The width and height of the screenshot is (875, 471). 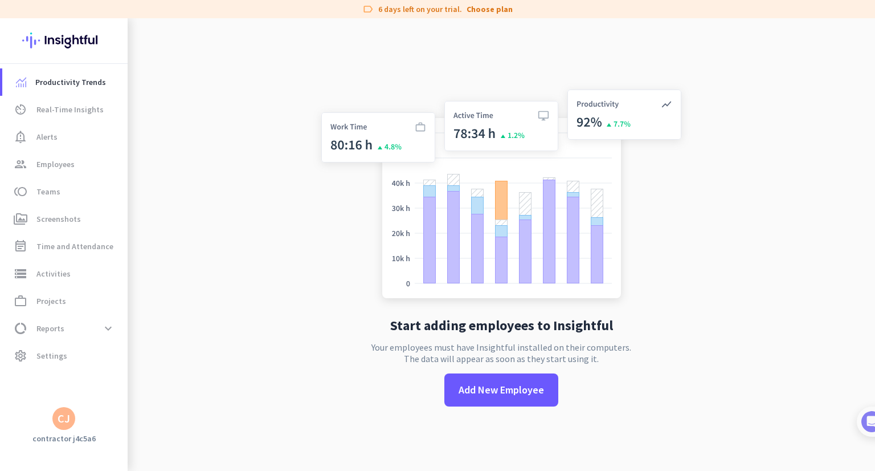 I want to click on a: storageActivities, so click(x=65, y=274).